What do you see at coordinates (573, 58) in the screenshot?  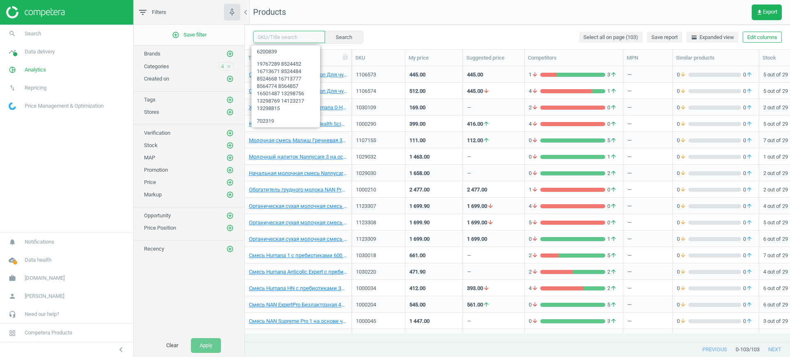 I see `div: Competitors` at bounding box center [573, 58].